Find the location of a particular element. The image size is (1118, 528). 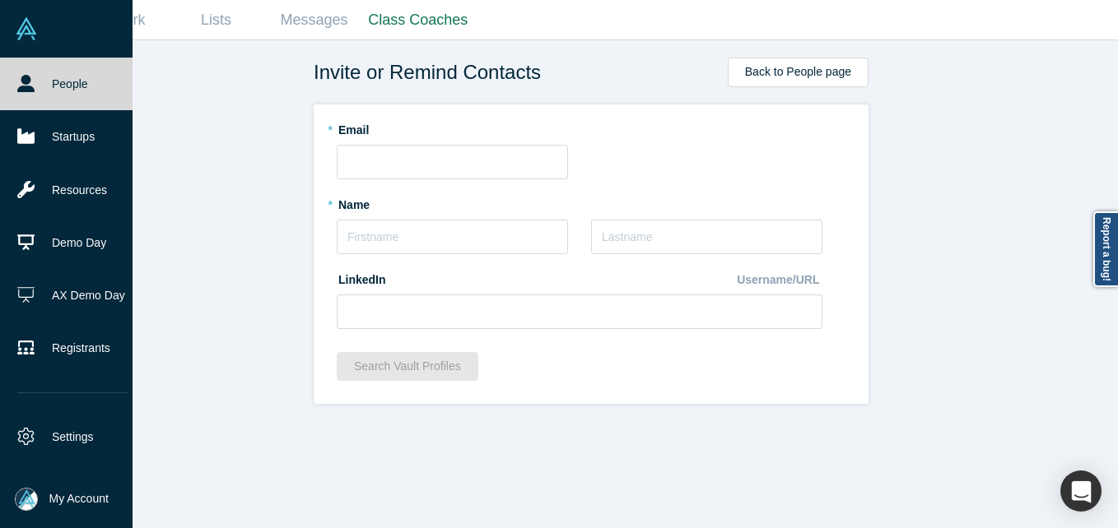

span: Invite or Remind Contacts is located at coordinates (427, 72).